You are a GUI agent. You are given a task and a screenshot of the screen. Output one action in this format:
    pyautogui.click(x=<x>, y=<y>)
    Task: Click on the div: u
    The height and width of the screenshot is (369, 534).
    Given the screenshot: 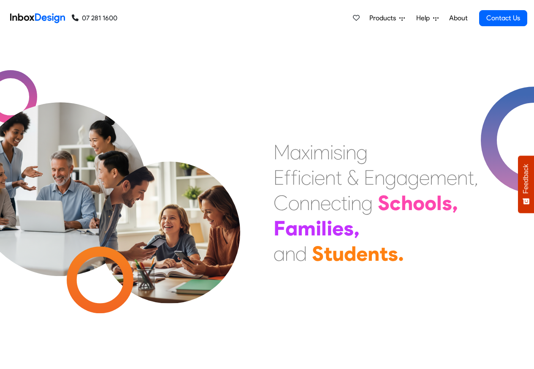 What is the action you would take?
    pyautogui.click(x=338, y=253)
    